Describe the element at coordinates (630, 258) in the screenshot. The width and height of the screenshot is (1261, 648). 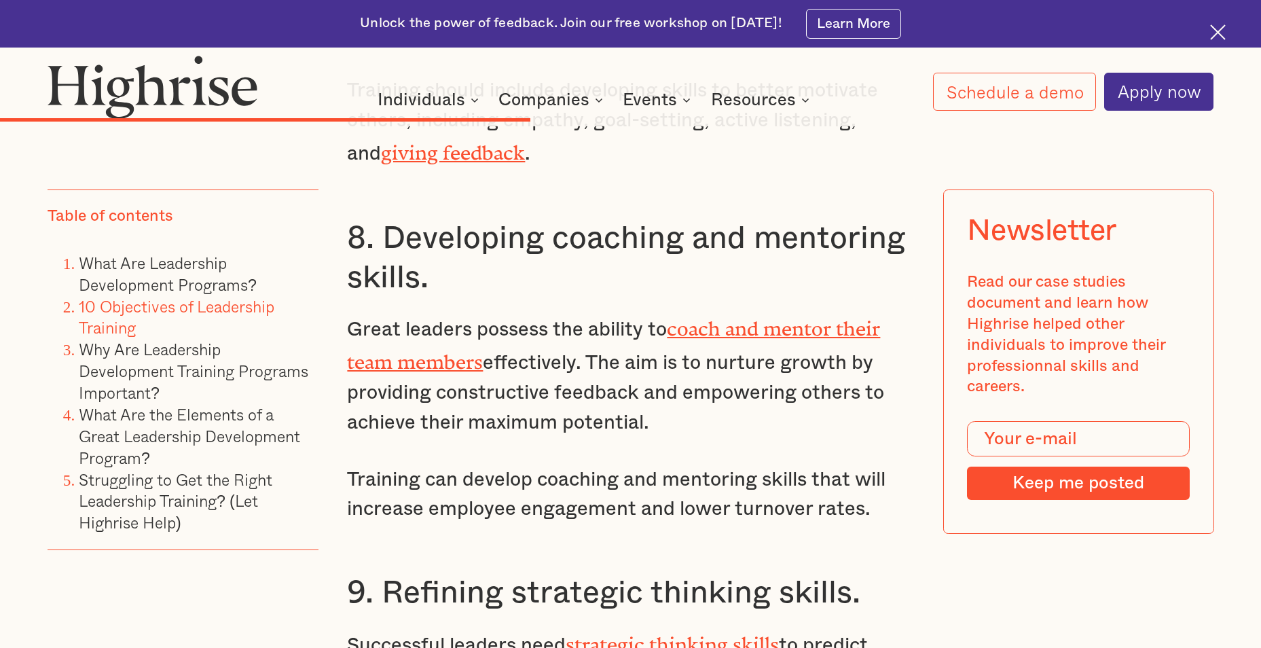
I see `h3: 8. Developing coaching and mentoring skills.` at that location.